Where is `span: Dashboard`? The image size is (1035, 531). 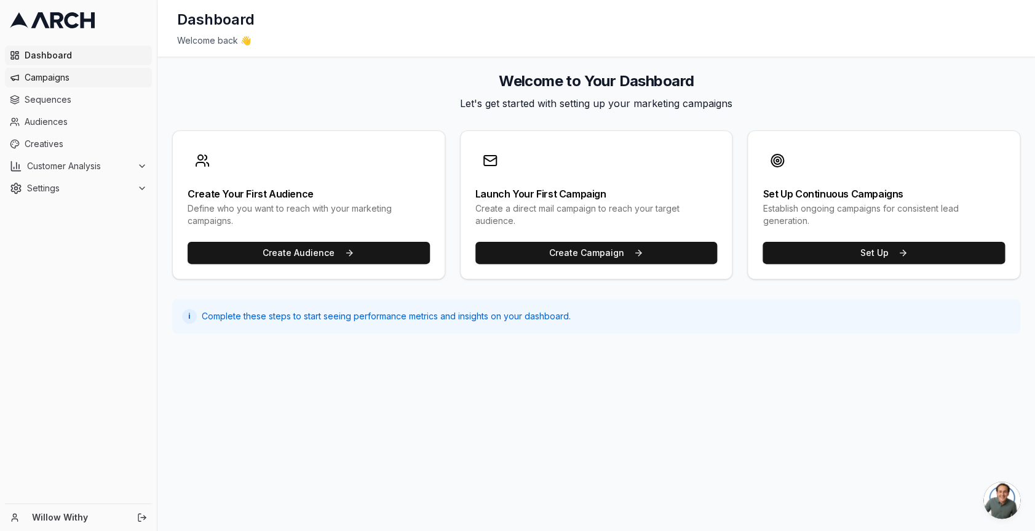
span: Dashboard is located at coordinates (85, 55).